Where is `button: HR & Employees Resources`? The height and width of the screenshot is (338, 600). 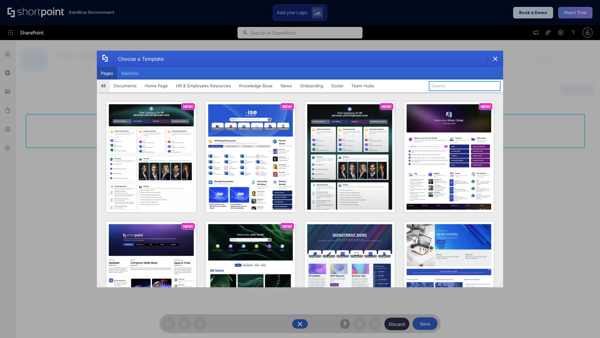
button: HR & Employees Resources is located at coordinates (203, 86).